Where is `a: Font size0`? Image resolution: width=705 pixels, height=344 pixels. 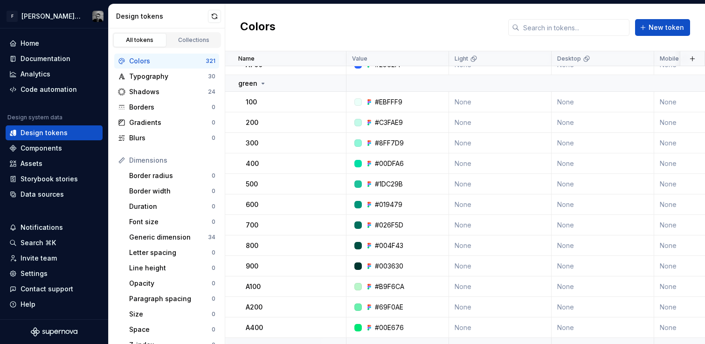
a: Font size0 is located at coordinates (172, 222).